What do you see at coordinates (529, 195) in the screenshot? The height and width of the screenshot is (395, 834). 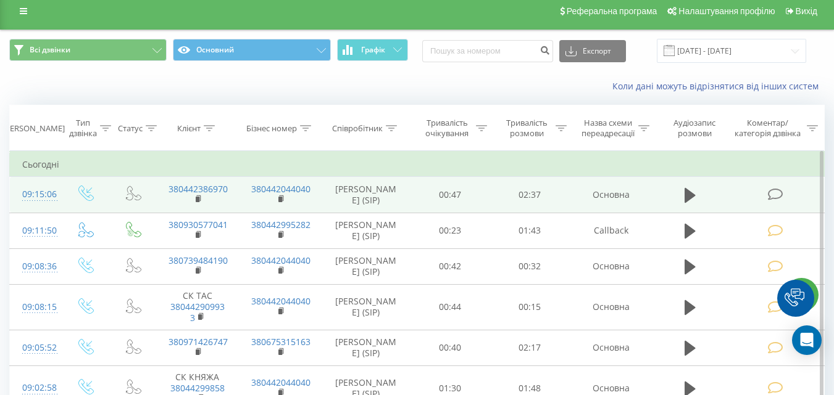 I see `td: 02:37` at bounding box center [529, 195].